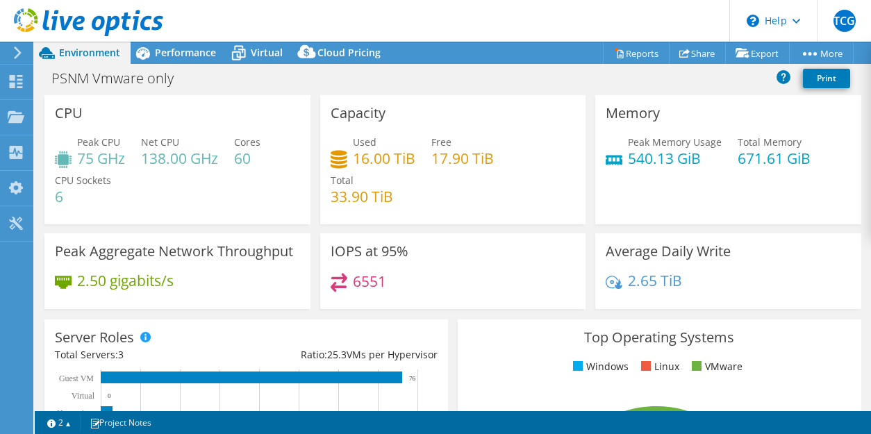 Image resolution: width=871 pixels, height=434 pixels. Describe the element at coordinates (362, 197) in the screenshot. I see `h4: 33.90 TiB` at that location.